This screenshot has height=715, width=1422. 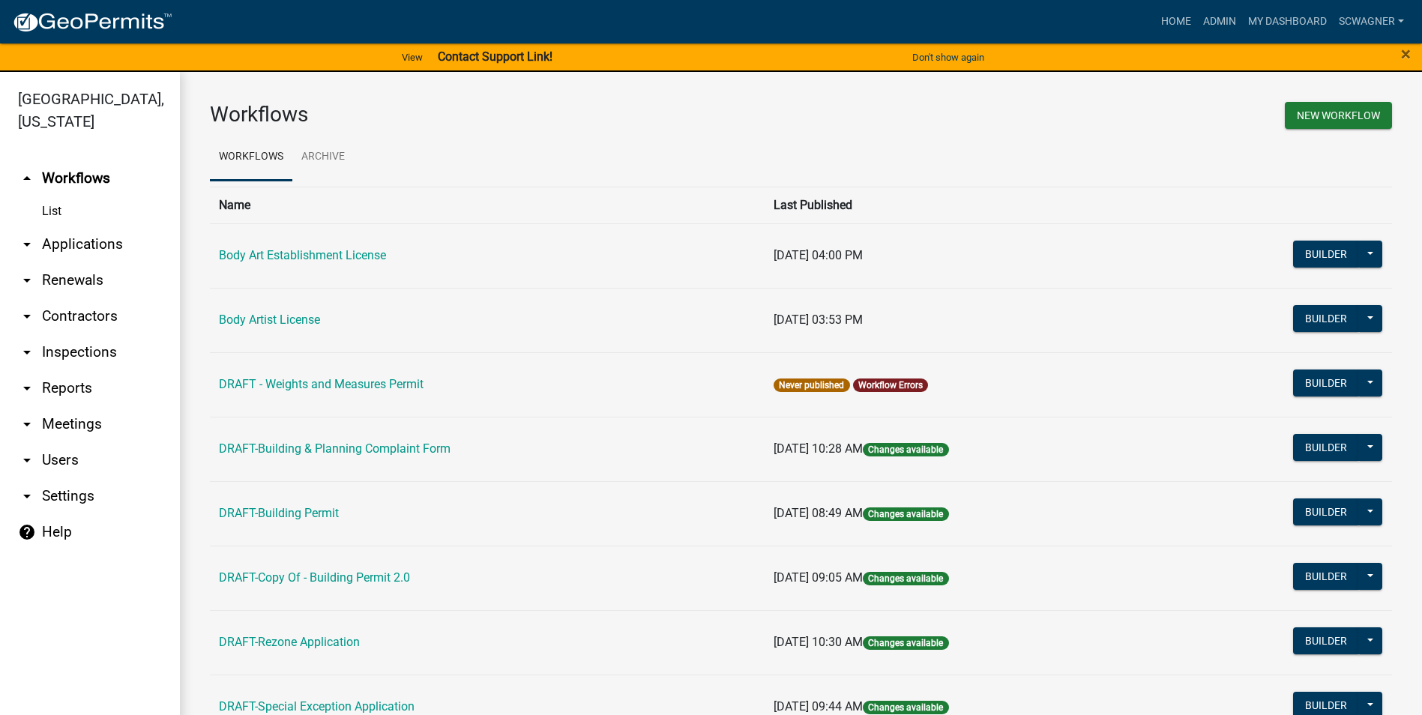 What do you see at coordinates (1219, 22) in the screenshot?
I see `a: Admin` at bounding box center [1219, 22].